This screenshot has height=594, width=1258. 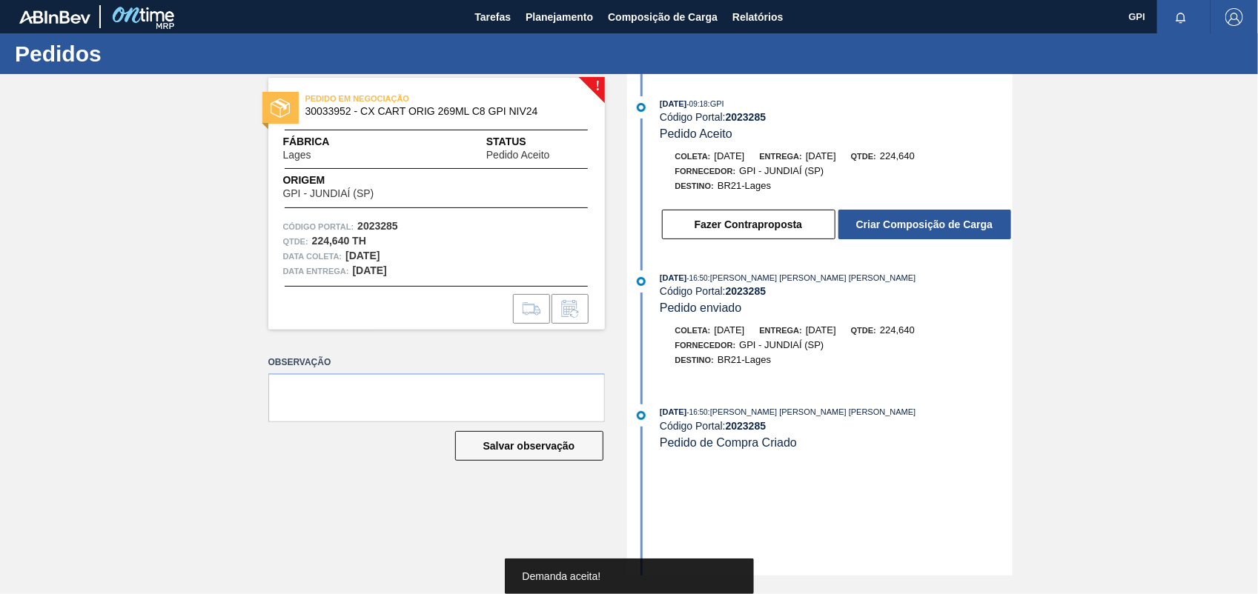 What do you see at coordinates (716, 104) in the screenshot?
I see `span: : GPI` at bounding box center [716, 104].